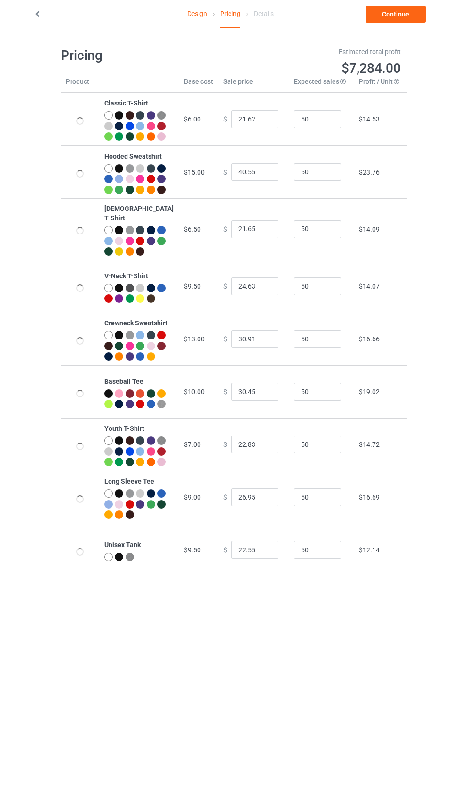 The image size is (461, 808). What do you see at coordinates (194, 392) in the screenshot?
I see `span: $10.00` at bounding box center [194, 392].